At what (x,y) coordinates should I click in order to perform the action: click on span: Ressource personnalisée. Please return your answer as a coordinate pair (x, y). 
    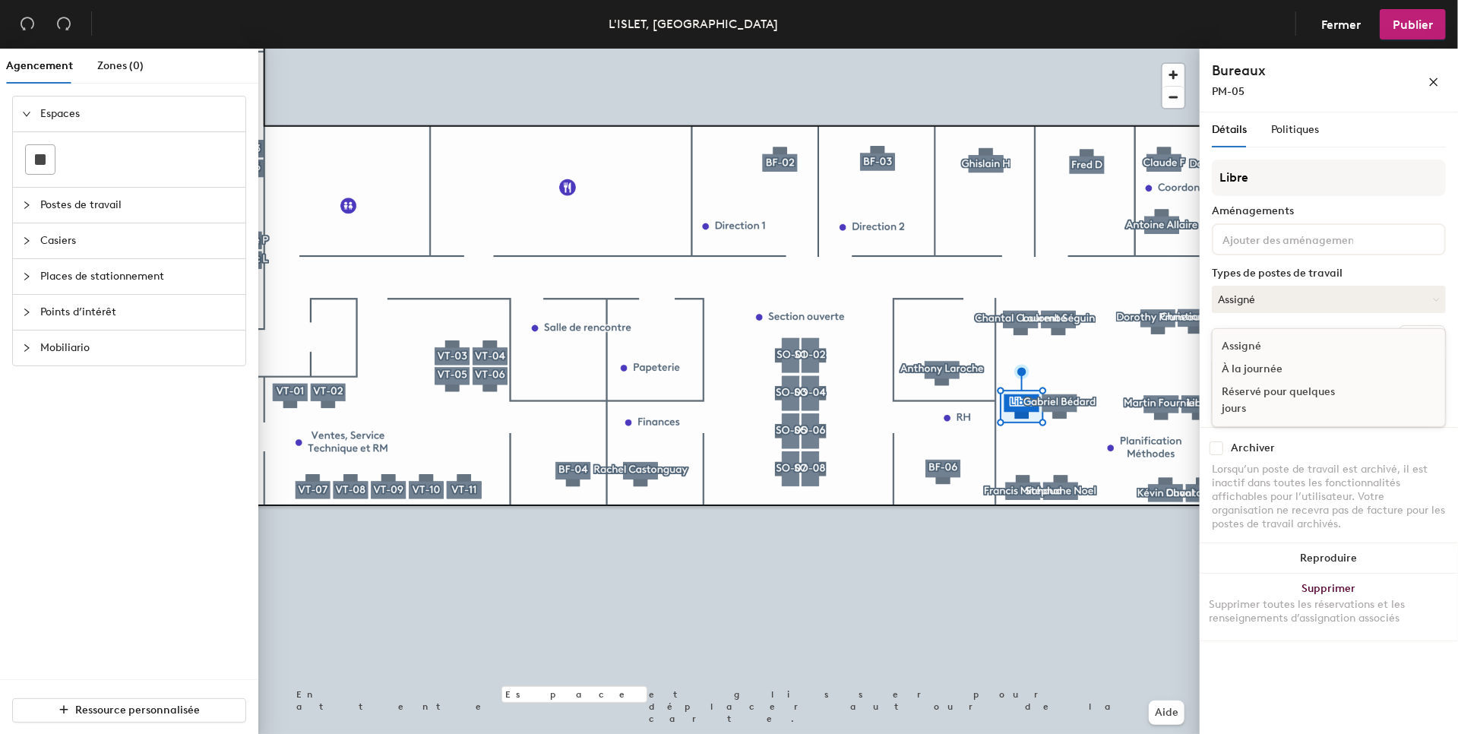
    Looking at the image, I should click on (137, 709).